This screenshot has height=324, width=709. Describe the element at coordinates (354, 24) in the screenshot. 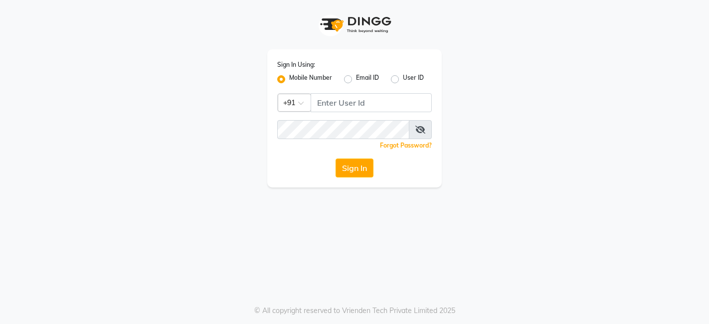

I see `img: logo1.svg` at that location.